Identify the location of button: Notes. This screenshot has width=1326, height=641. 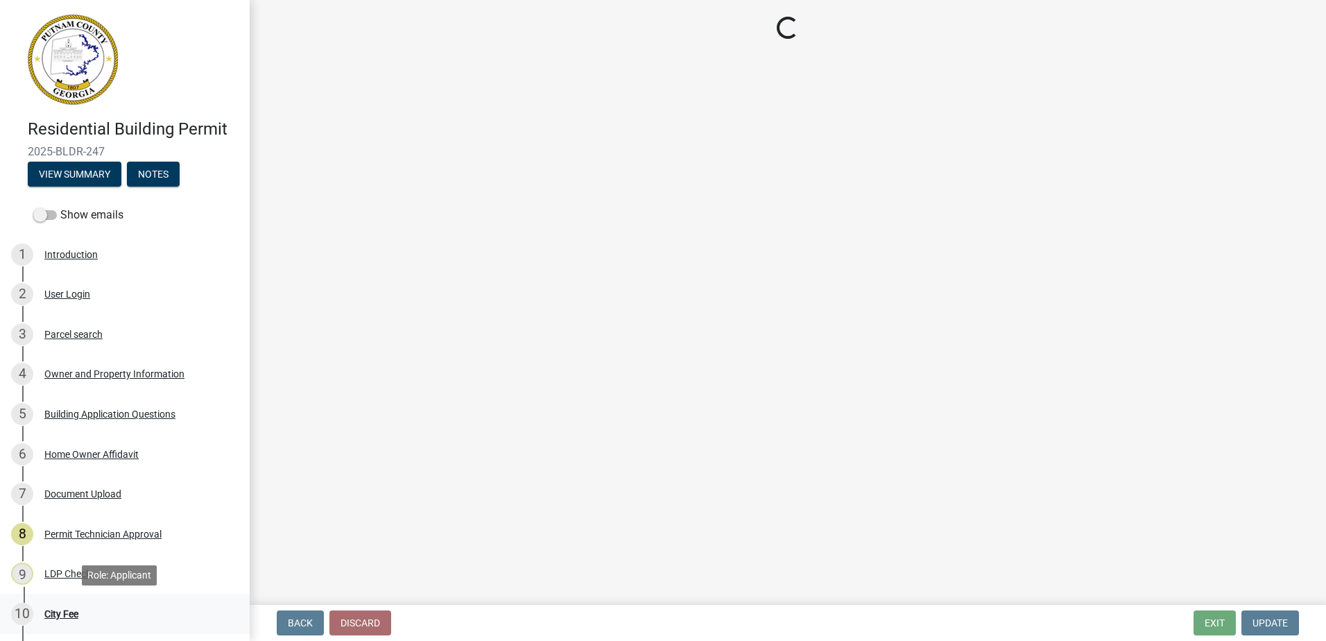
(153, 174).